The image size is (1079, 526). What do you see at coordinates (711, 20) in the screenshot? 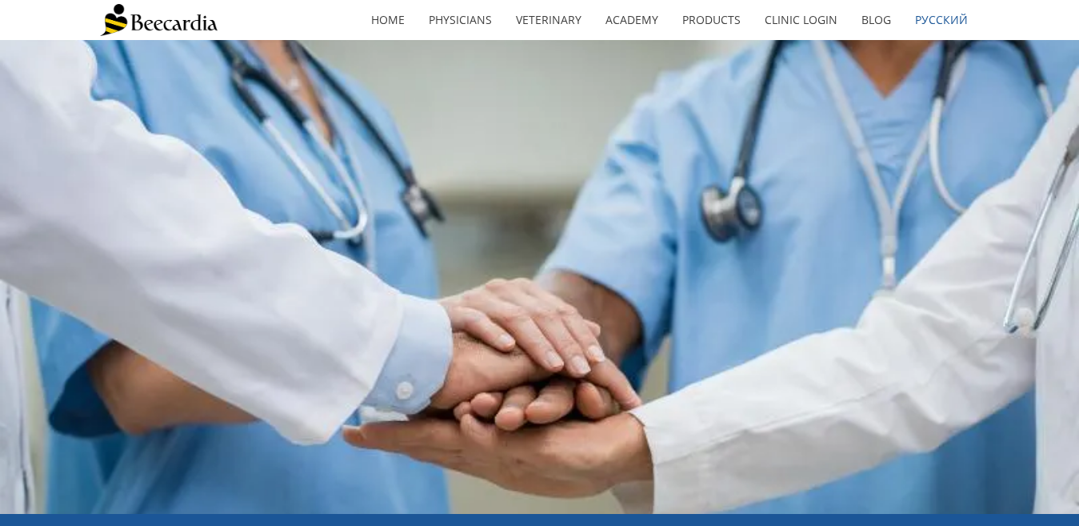
I see `a: Products` at bounding box center [711, 20].